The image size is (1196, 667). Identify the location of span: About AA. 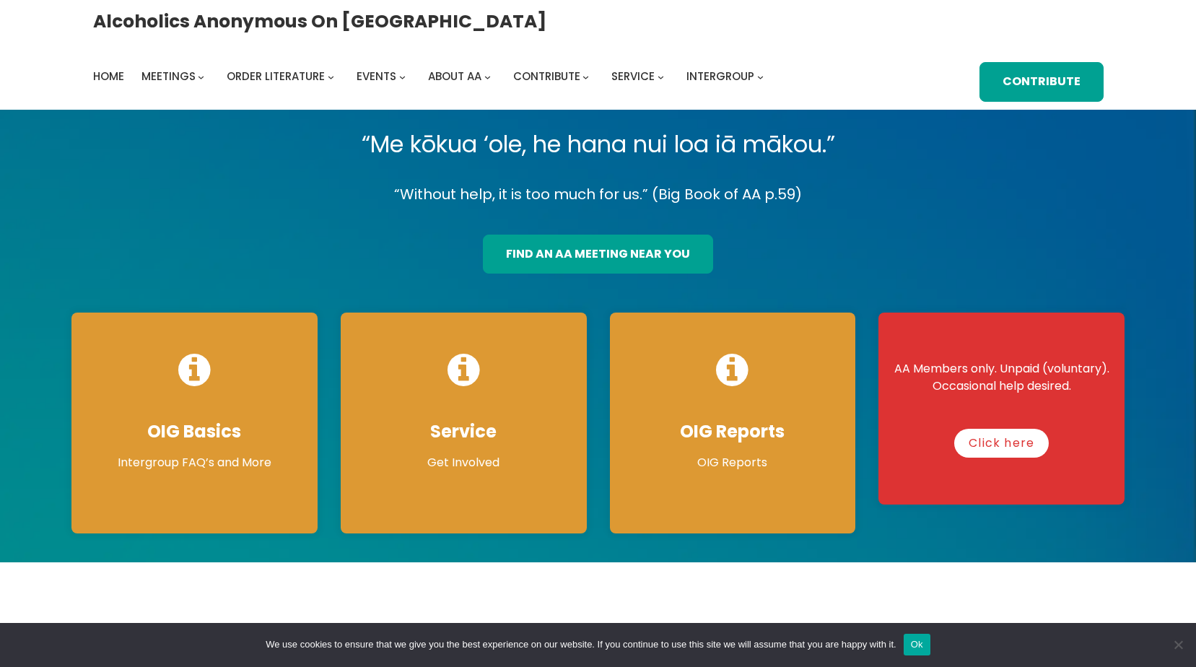
(455, 76).